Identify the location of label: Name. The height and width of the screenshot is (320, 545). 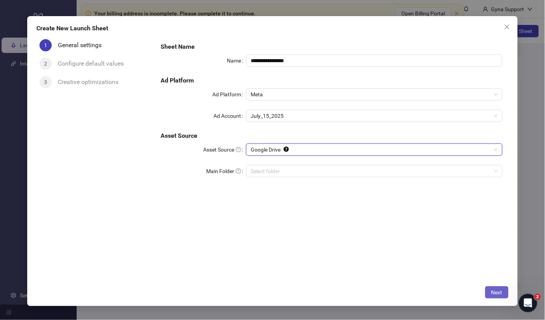
(236, 61).